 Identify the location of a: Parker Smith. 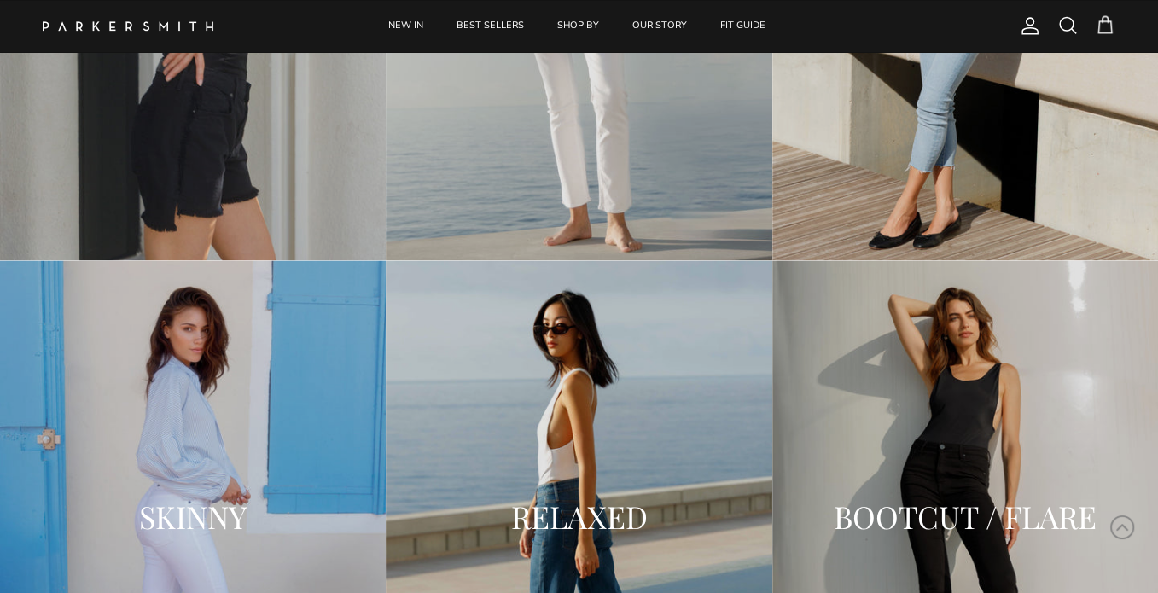
(128, 26).